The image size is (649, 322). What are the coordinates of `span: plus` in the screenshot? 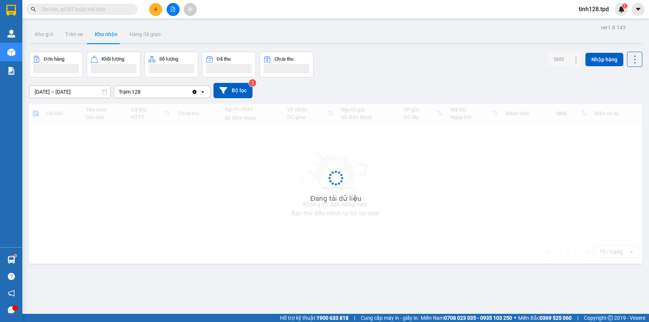 It's located at (156, 9).